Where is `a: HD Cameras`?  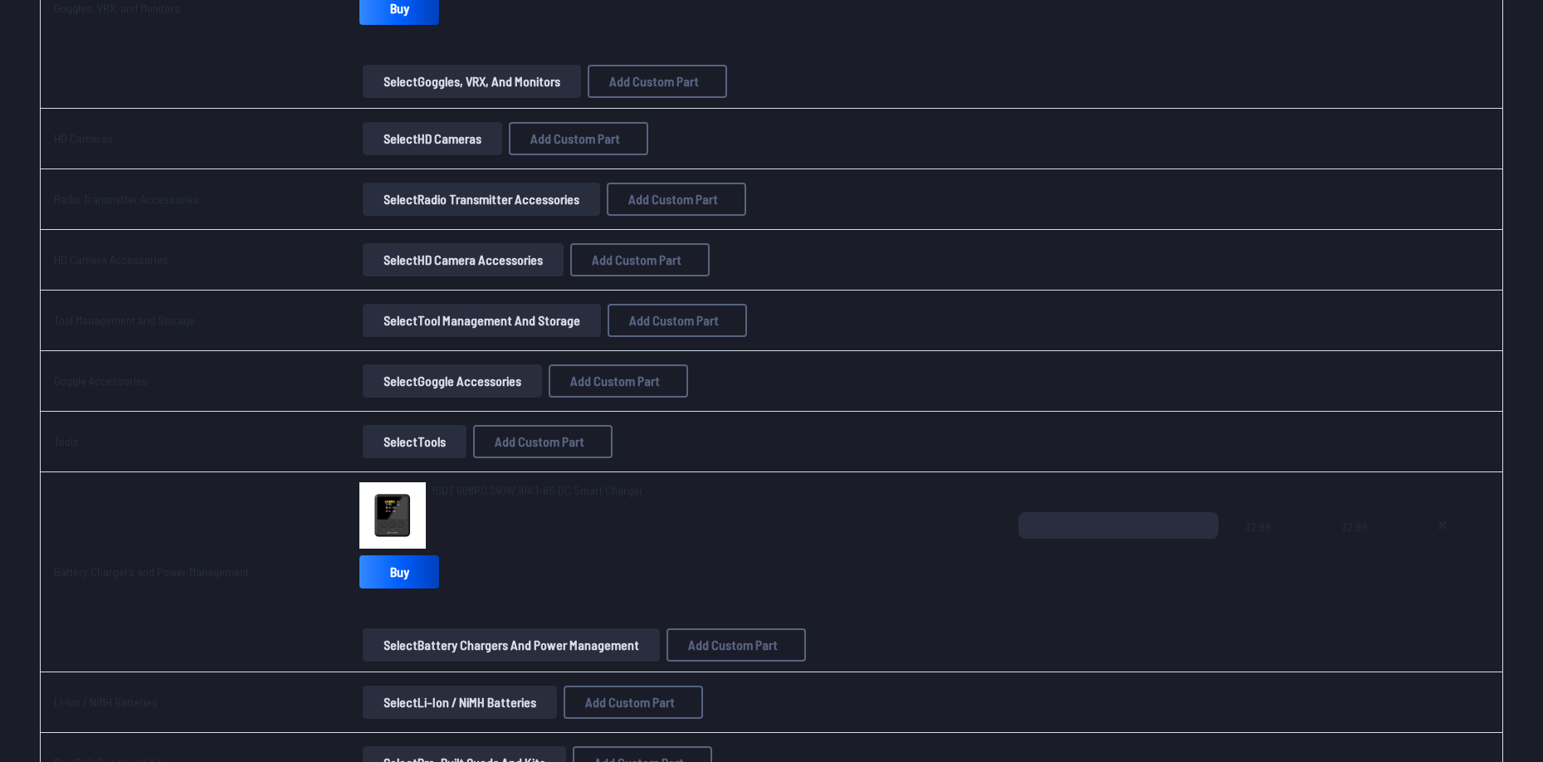 a: HD Cameras is located at coordinates (83, 138).